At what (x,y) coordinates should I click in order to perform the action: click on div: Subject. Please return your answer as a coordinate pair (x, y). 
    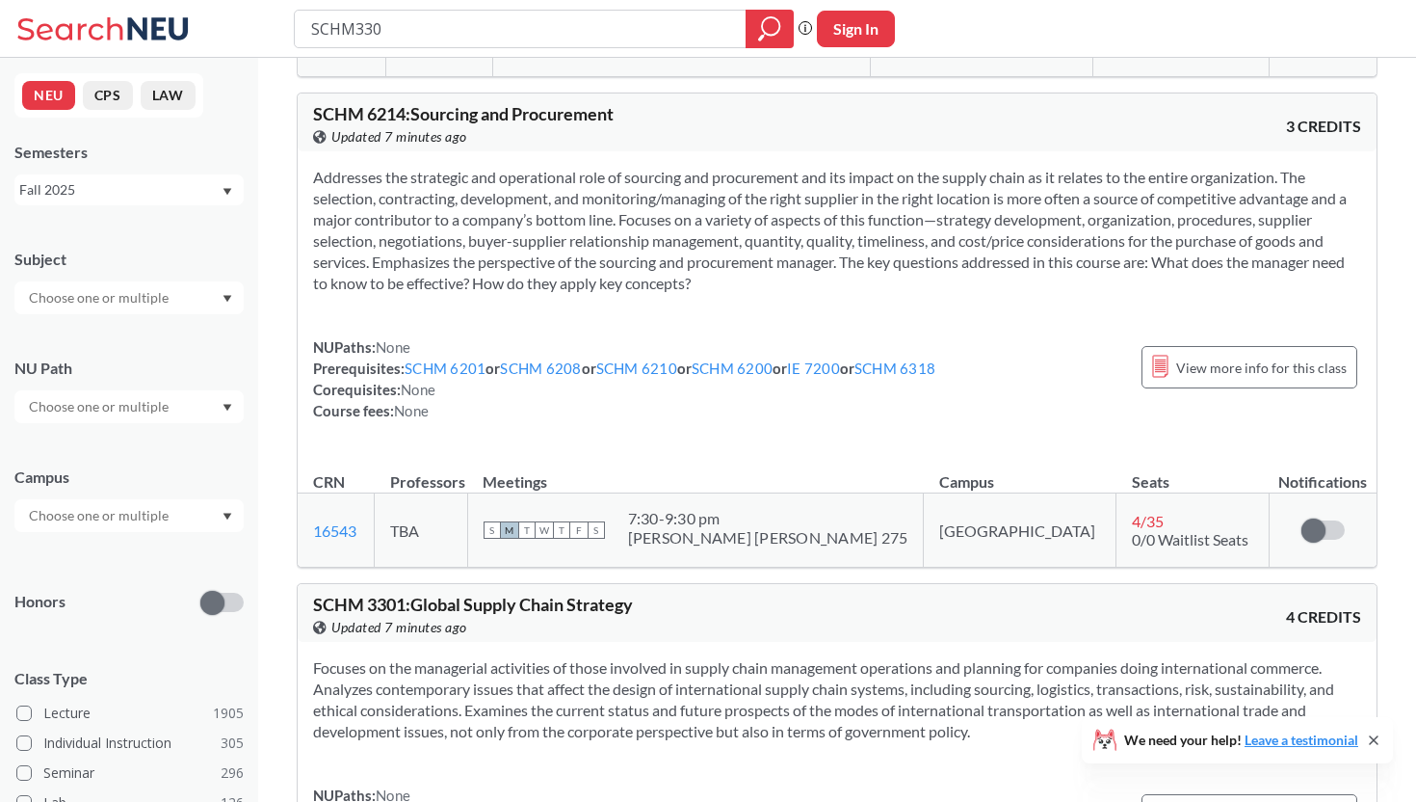
    Looking at the image, I should click on (129, 259).